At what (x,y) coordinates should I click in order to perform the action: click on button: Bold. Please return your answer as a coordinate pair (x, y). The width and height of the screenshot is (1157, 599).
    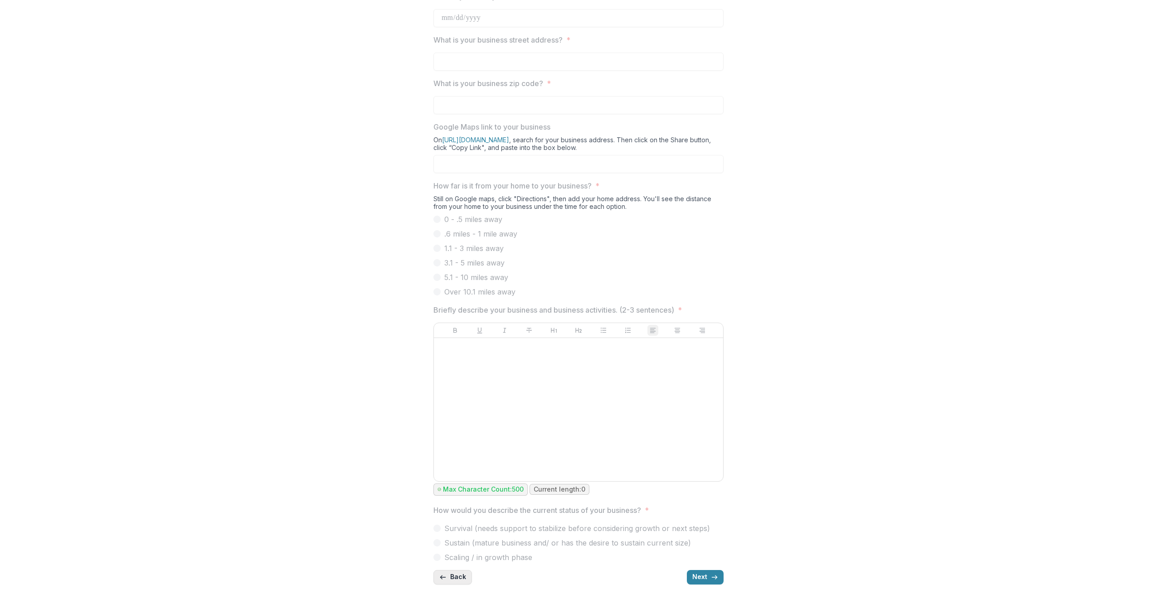
    Looking at the image, I should click on (455, 330).